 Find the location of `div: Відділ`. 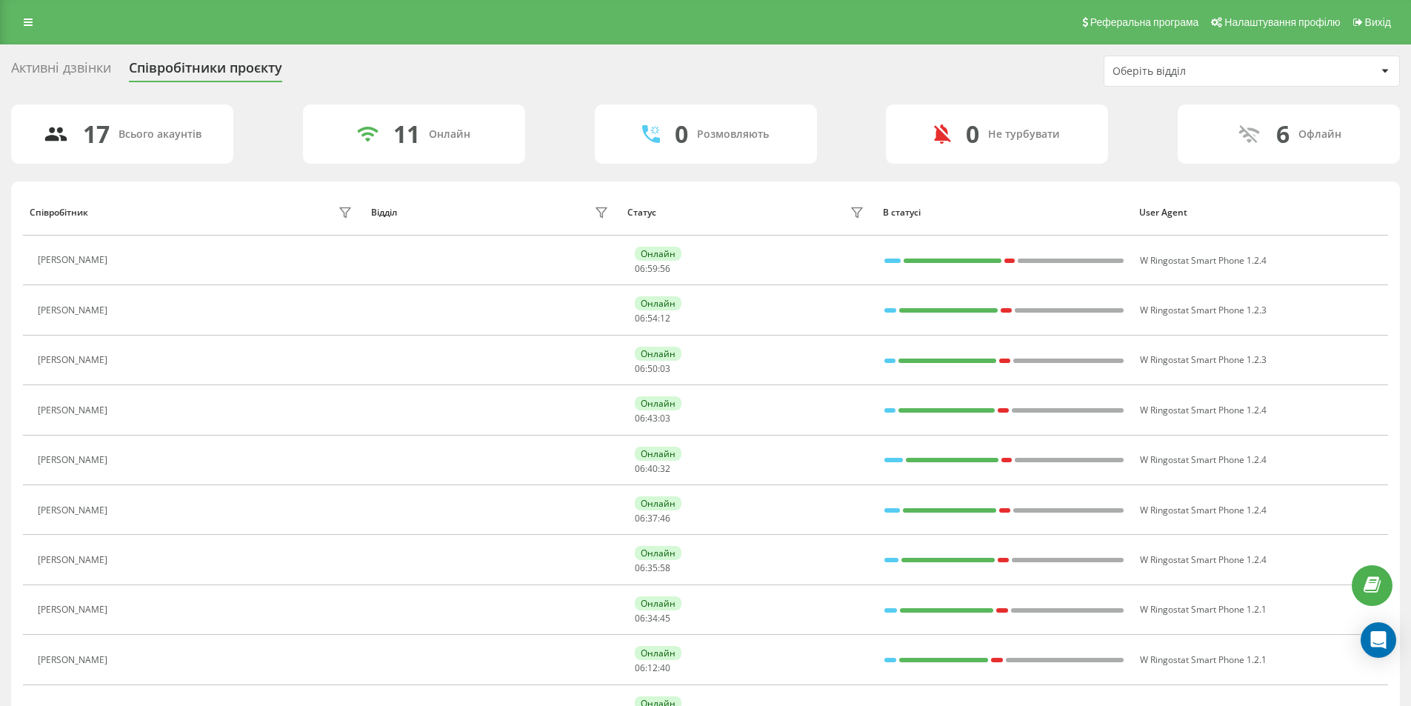

div: Відділ is located at coordinates (384, 213).